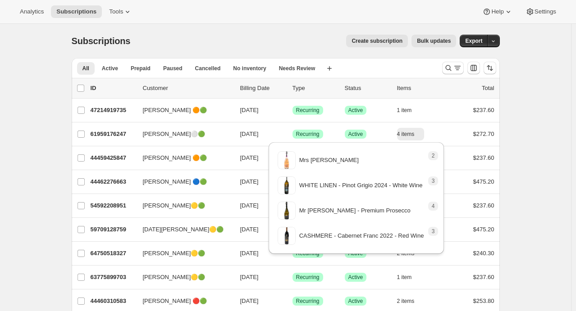 This screenshot has height=311, width=576. Describe the element at coordinates (113, 230) in the screenshot. I see `p: 59709128759` at that location.